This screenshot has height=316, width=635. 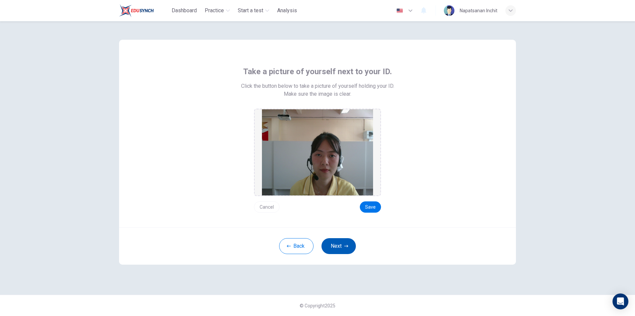 I want to click on img: Profile picture, so click(x=449, y=11).